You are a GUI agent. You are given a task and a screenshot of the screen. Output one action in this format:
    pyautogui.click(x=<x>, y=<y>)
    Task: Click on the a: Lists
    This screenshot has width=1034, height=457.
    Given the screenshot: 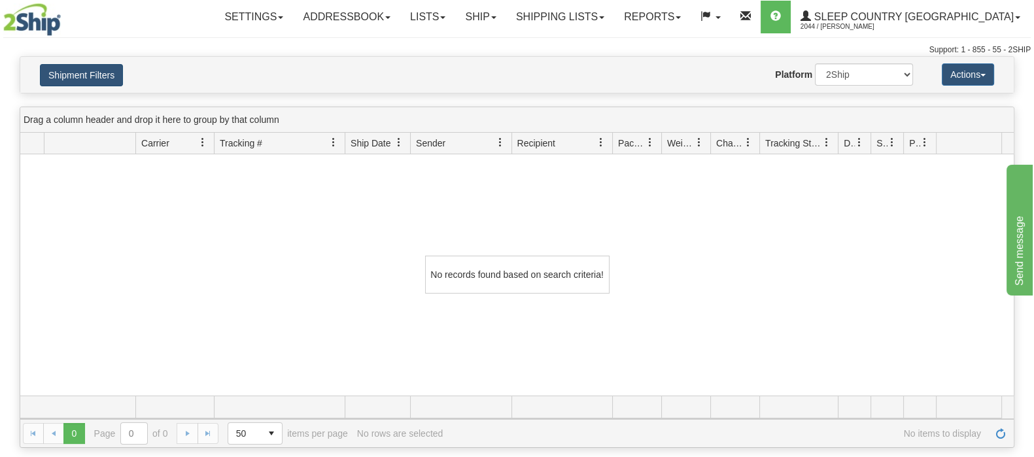 What is the action you would take?
    pyautogui.click(x=428, y=17)
    